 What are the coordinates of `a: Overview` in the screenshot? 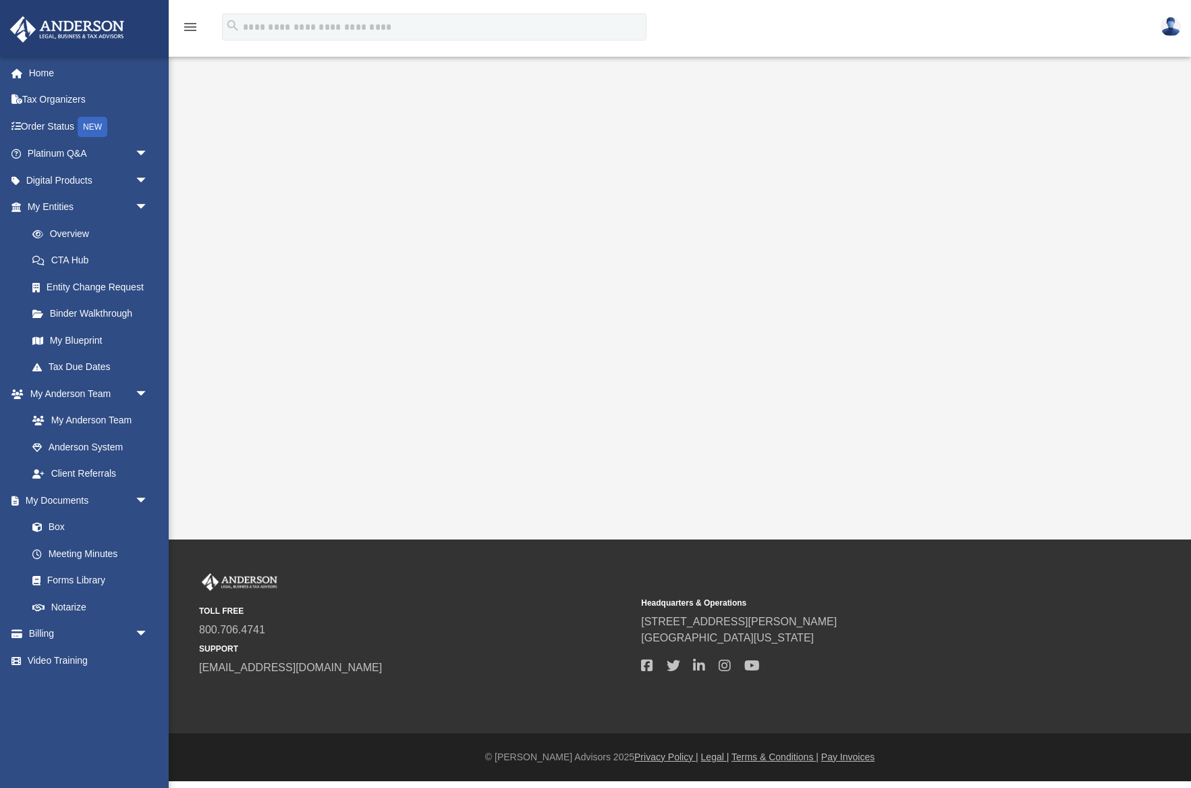 It's located at (94, 234).